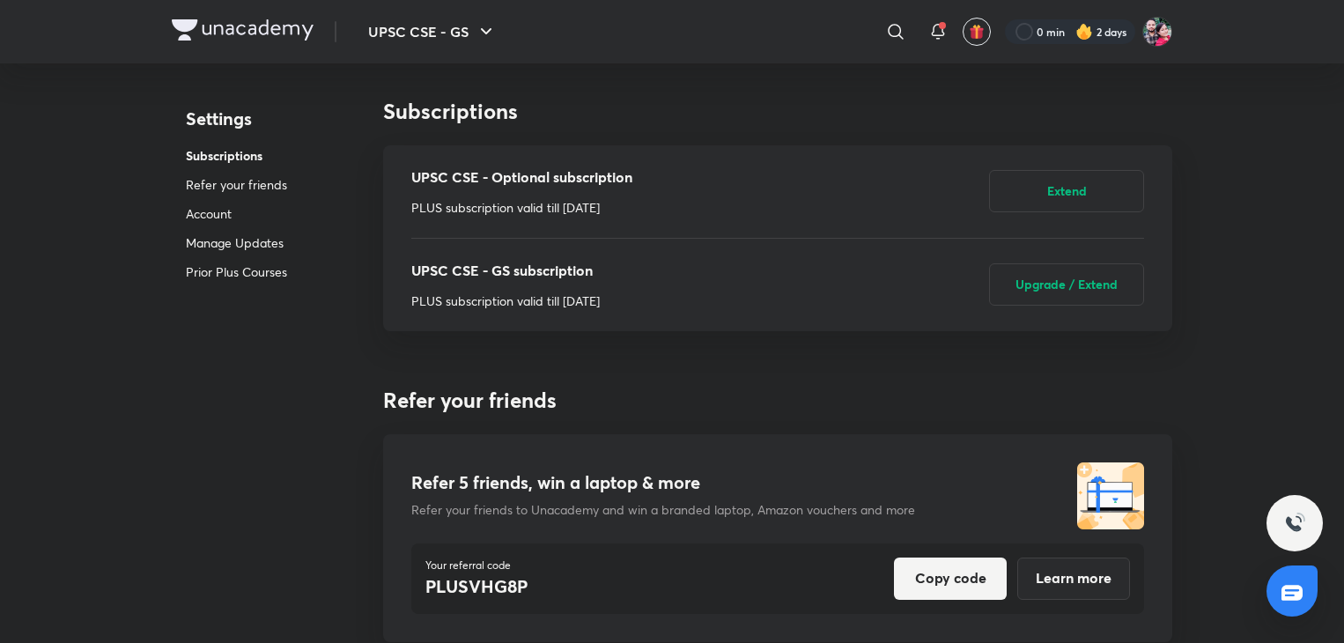 The height and width of the screenshot is (643, 1344). What do you see at coordinates (476, 565) in the screenshot?
I see `p: Your referral code` at bounding box center [476, 565].